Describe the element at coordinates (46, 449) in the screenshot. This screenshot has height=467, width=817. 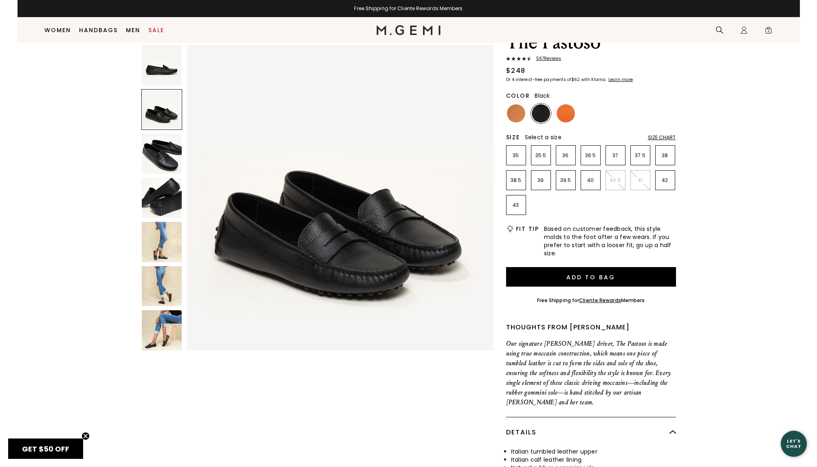
I see `div: GET $50 OFFClose teaser` at that location.